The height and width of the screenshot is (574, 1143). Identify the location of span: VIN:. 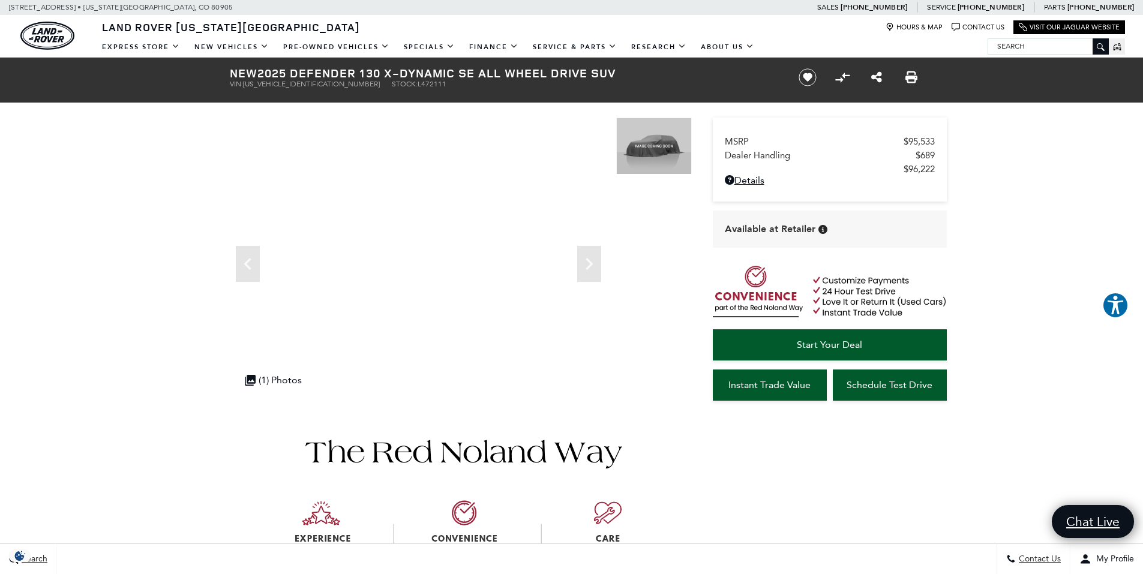
(236, 84).